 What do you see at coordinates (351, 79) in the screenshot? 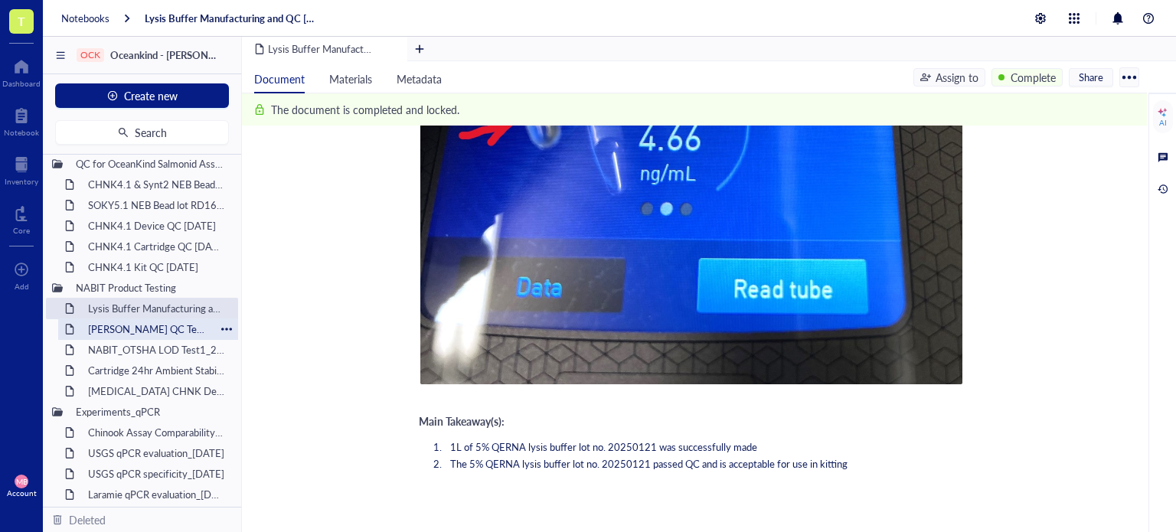
I see `span: Materials` at bounding box center [351, 79].